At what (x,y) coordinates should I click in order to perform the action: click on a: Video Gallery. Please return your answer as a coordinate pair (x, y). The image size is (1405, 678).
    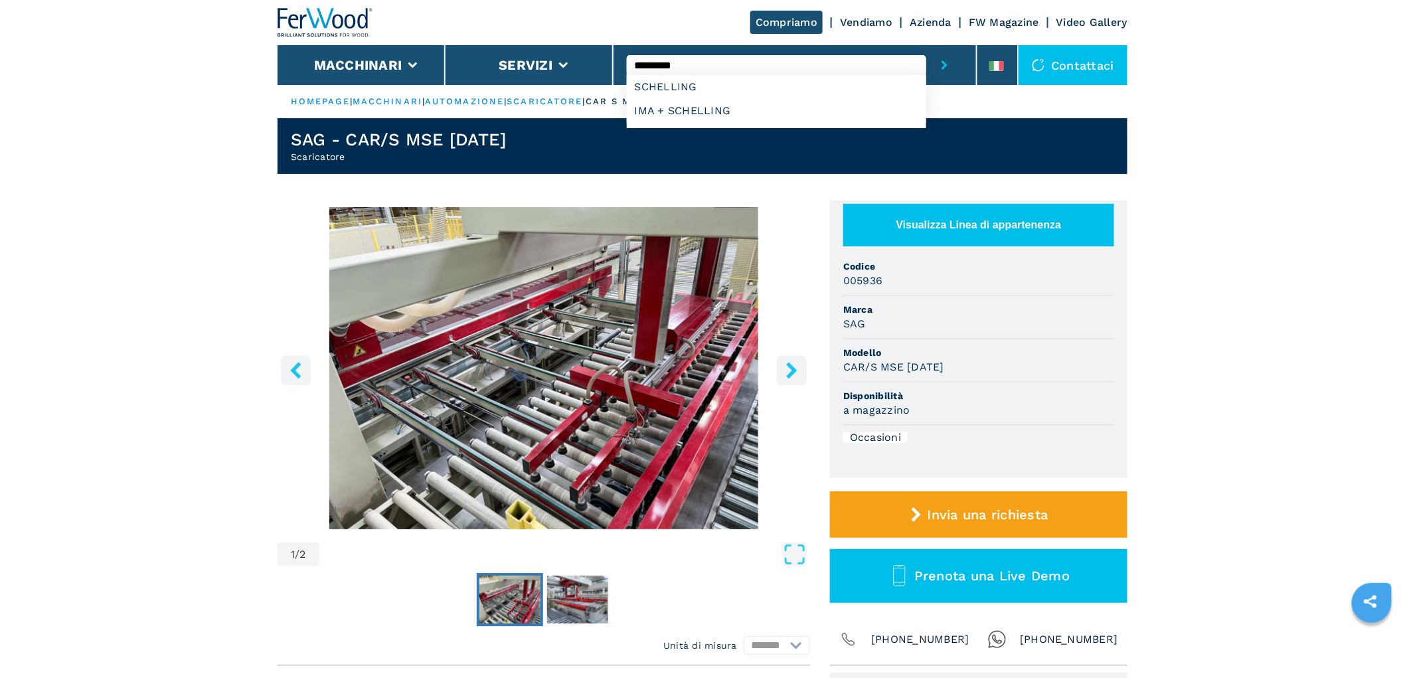
    Looking at the image, I should click on (1092, 22).